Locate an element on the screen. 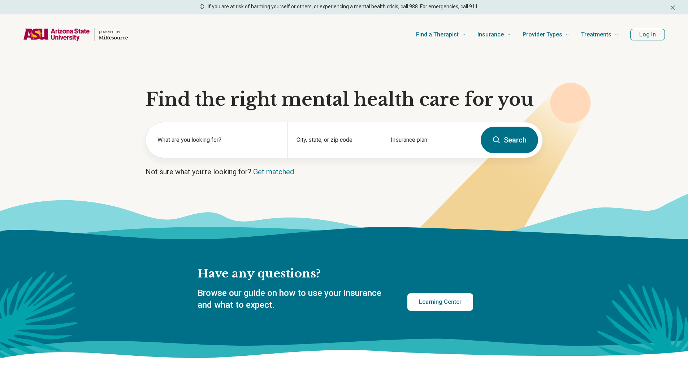  a: Insurance is located at coordinates (494, 35).